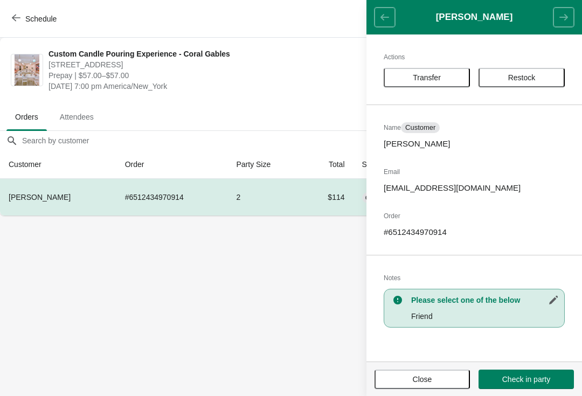 This screenshot has height=396, width=582. I want to click on button: Schedule, so click(35, 19).